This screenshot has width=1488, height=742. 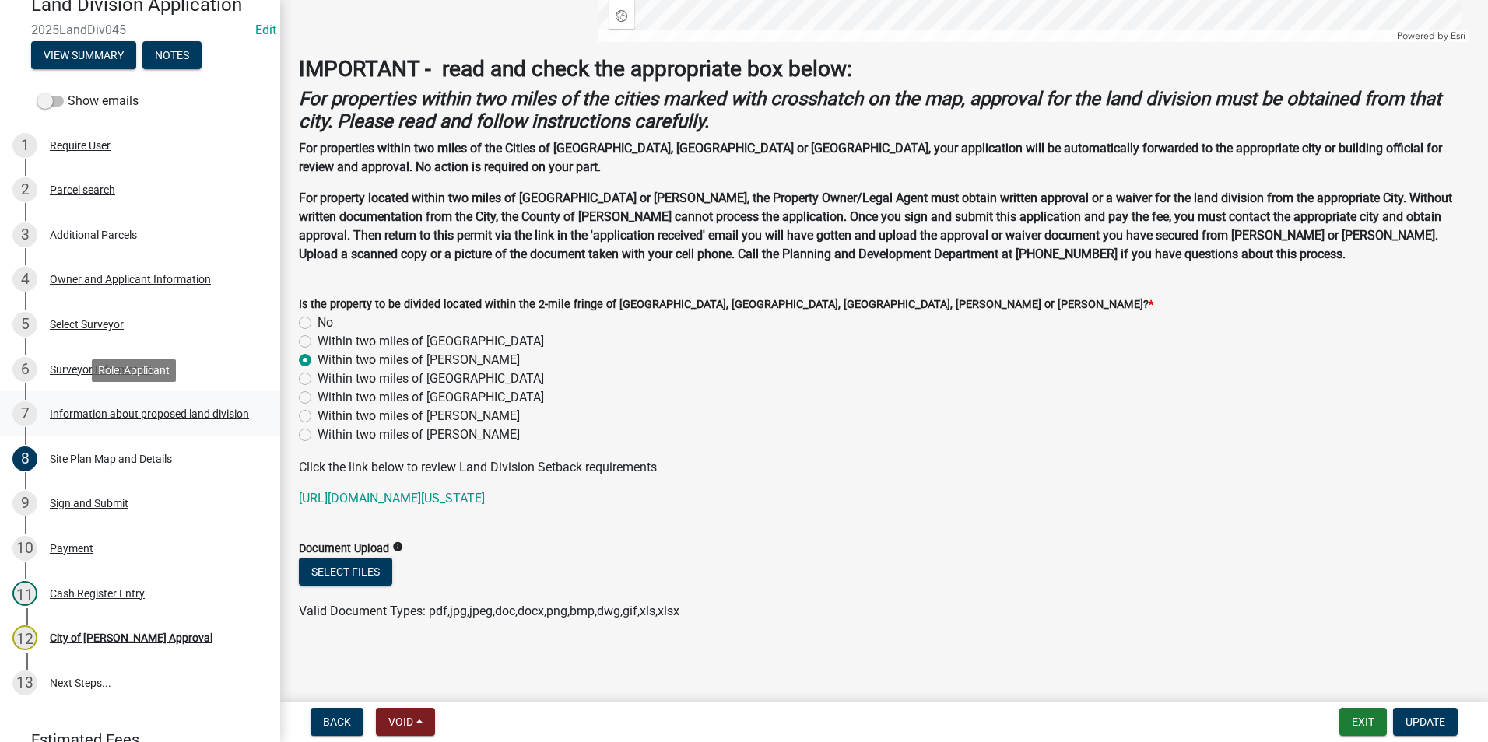 What do you see at coordinates (405, 722) in the screenshot?
I see `button: Void` at bounding box center [405, 722].